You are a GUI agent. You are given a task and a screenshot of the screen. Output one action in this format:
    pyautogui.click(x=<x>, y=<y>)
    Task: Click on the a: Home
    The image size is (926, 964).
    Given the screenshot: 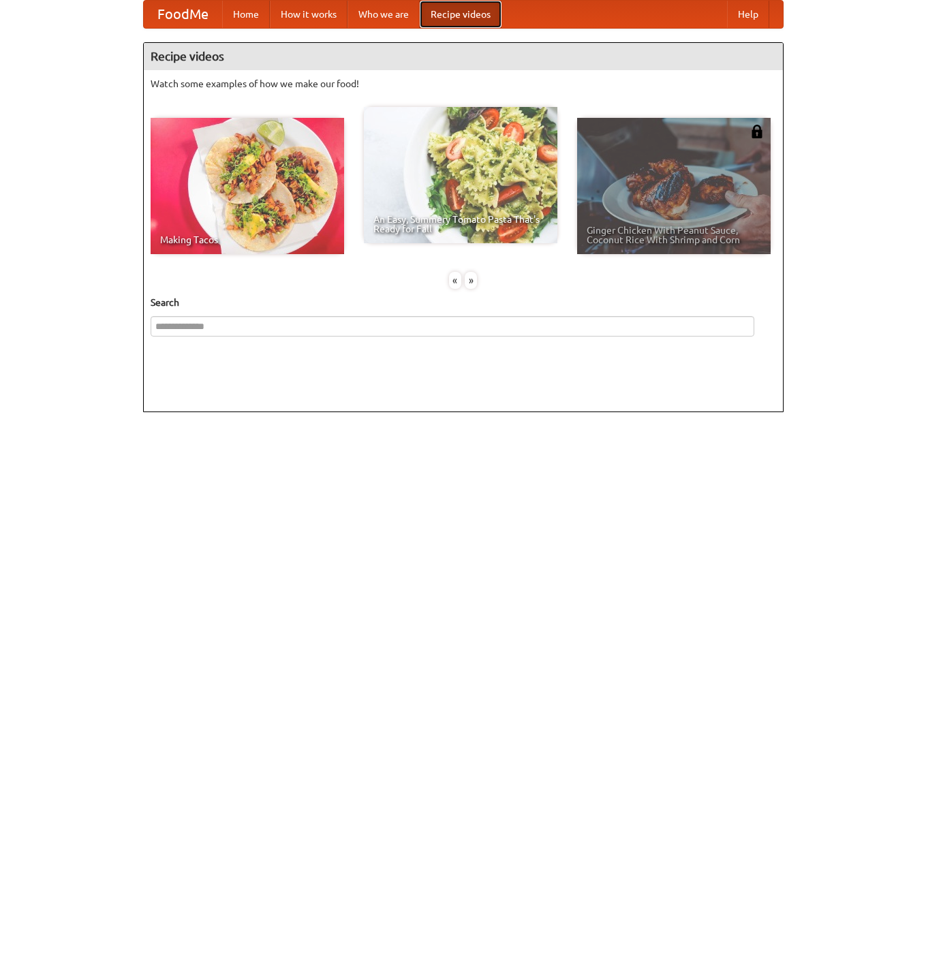 What is the action you would take?
    pyautogui.click(x=246, y=14)
    